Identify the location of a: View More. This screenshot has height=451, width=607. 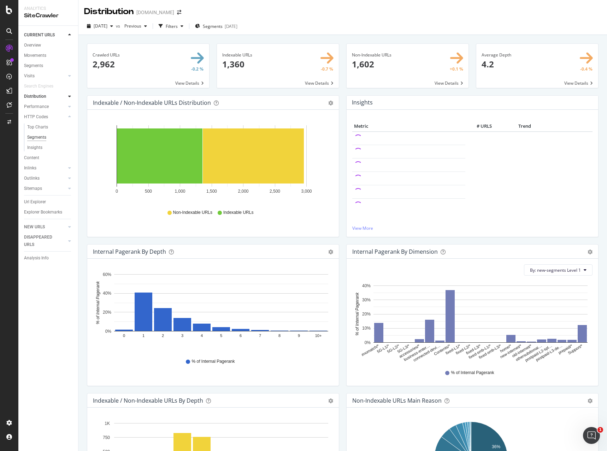
(472, 228).